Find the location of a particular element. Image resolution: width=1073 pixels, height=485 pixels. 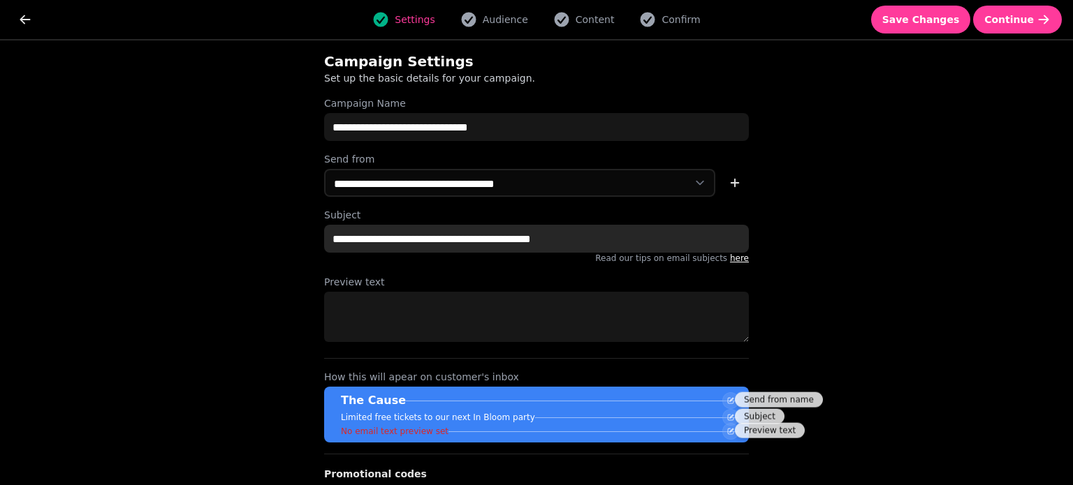

p: Limited free tickets to our next In Bloom party is located at coordinates (438, 418).